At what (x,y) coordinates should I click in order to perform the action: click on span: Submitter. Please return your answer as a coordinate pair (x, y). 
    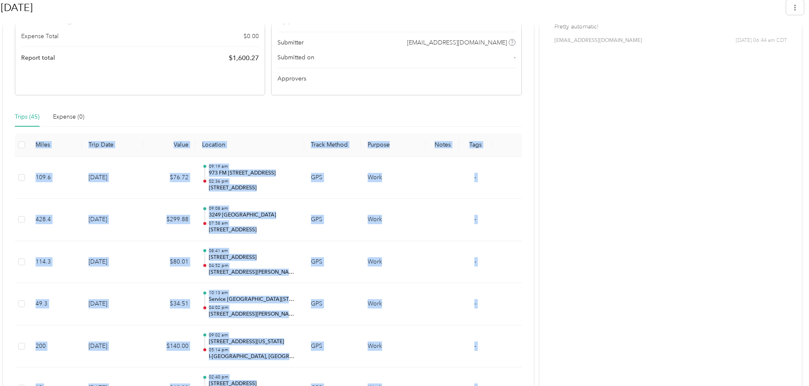
    Looking at the image, I should click on (291, 42).